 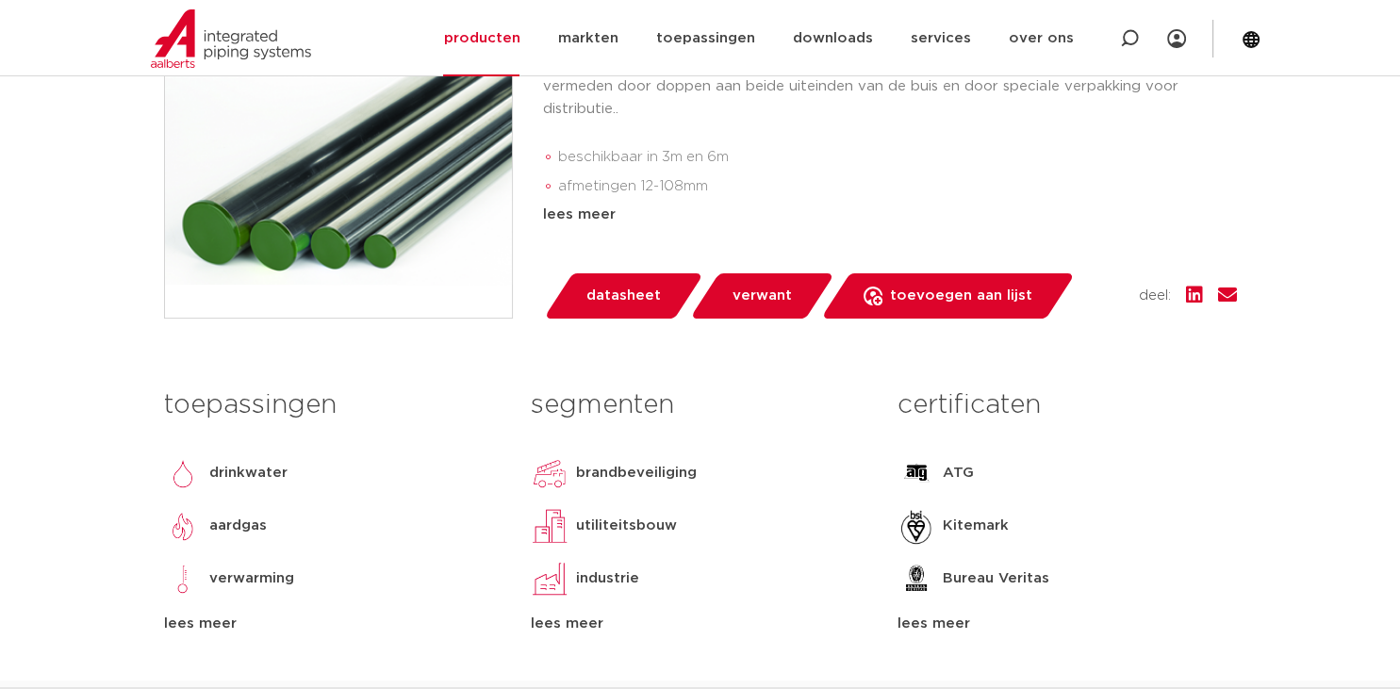 I want to click on a: datasheet, so click(x=623, y=296).